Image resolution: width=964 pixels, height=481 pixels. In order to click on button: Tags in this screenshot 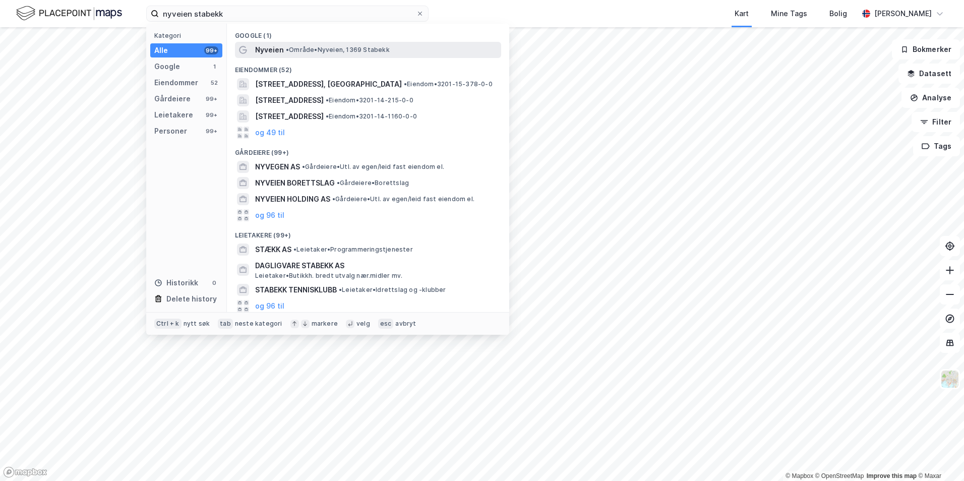, I will do `click(936, 146)`.